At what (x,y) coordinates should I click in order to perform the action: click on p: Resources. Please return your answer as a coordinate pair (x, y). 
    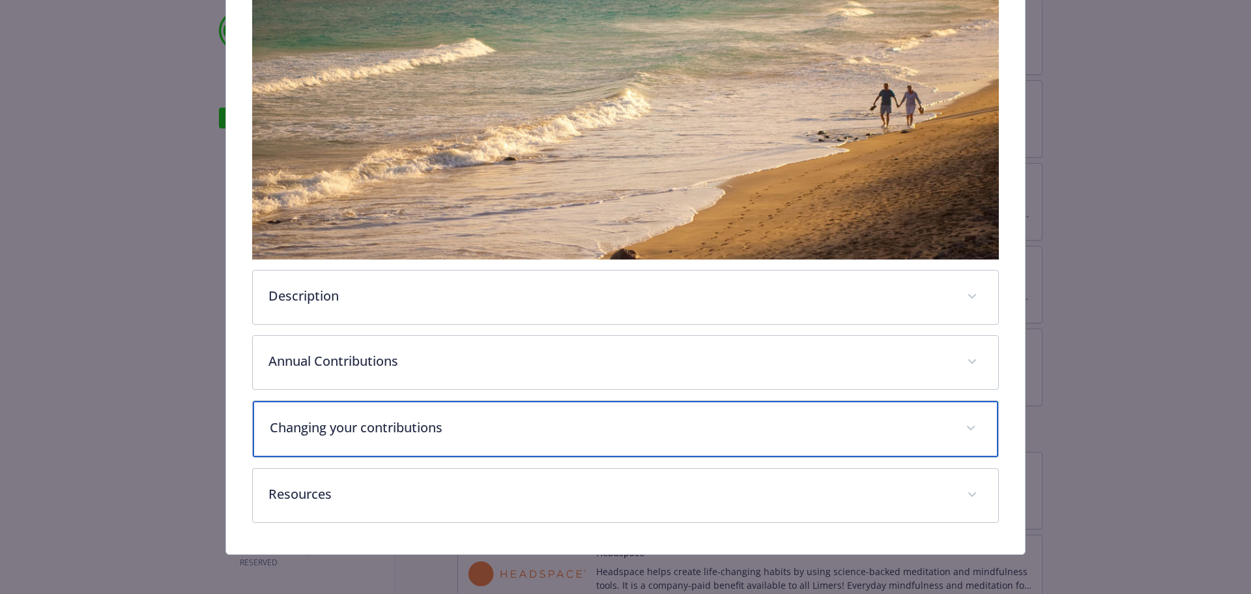
    Looking at the image, I should click on (610, 494).